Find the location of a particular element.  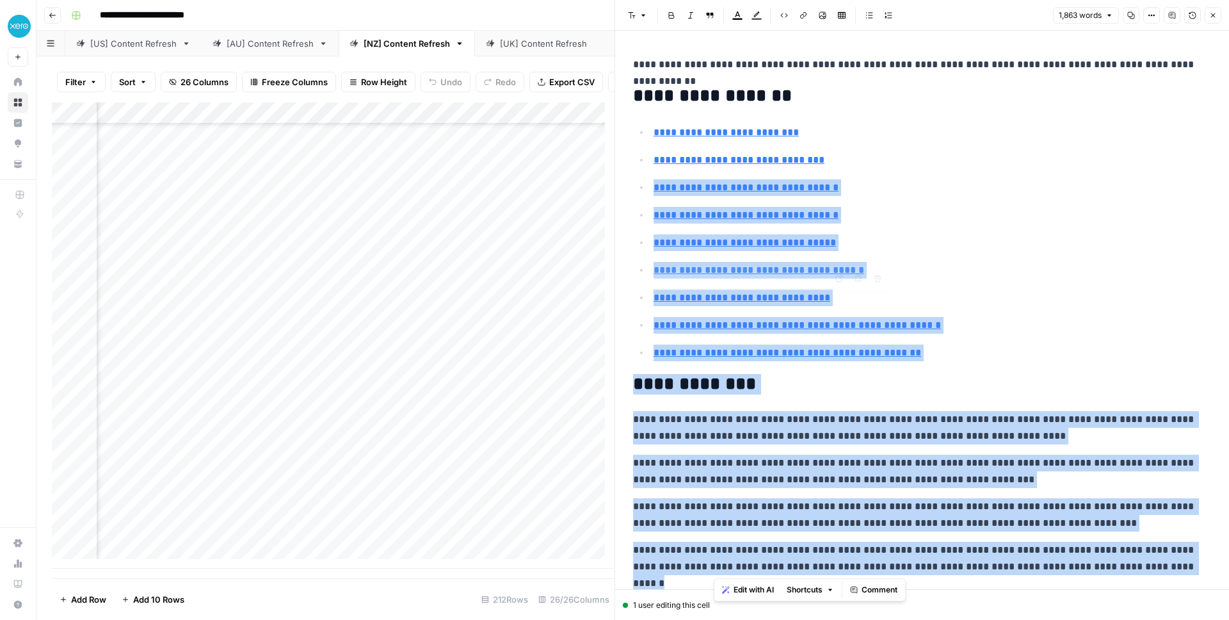

span: Add Row is located at coordinates (88, 599).